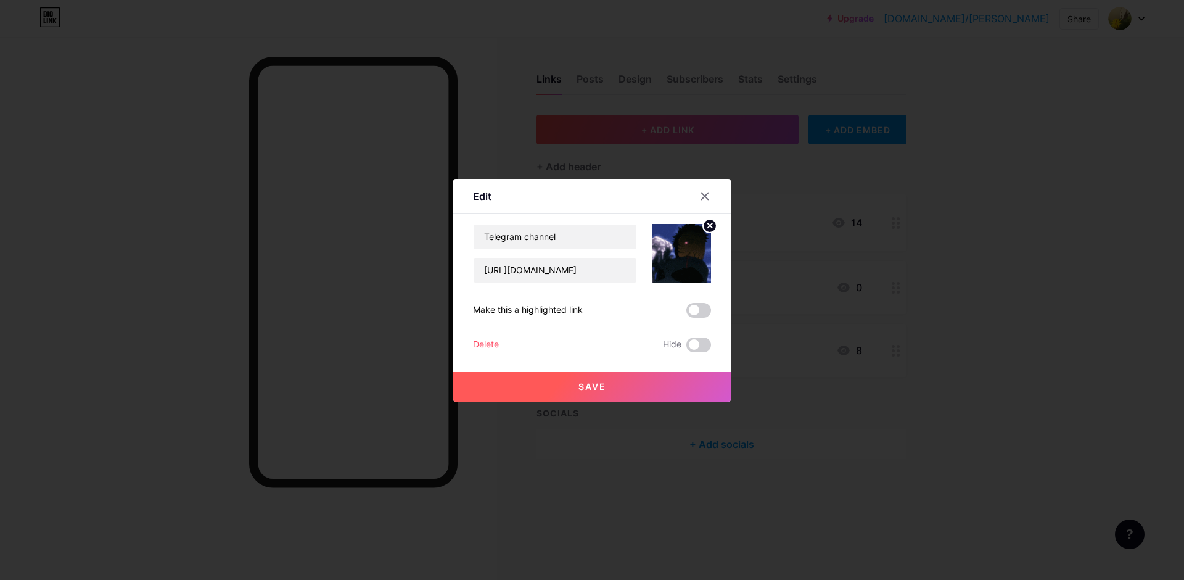 The height and width of the screenshot is (580, 1184). I want to click on div: Edit, so click(482, 196).